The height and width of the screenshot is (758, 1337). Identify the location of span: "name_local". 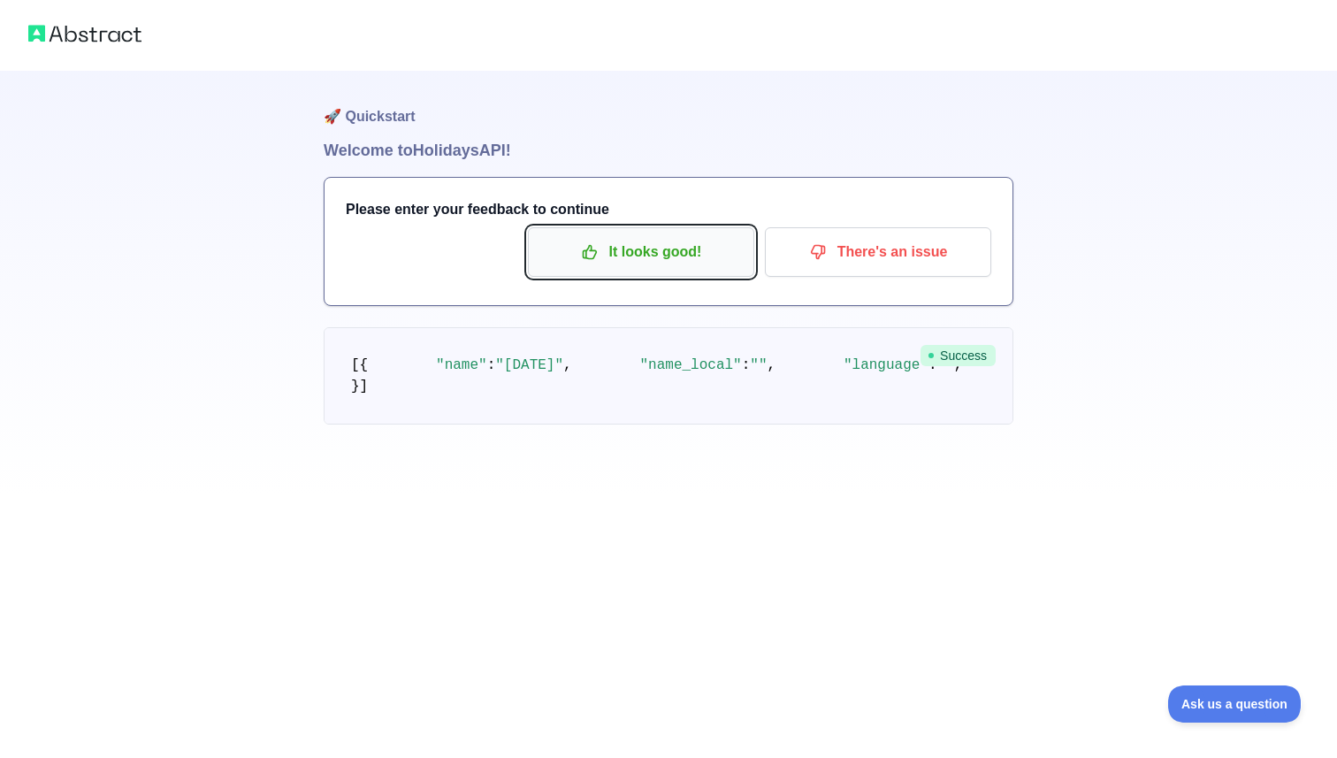
(690, 365).